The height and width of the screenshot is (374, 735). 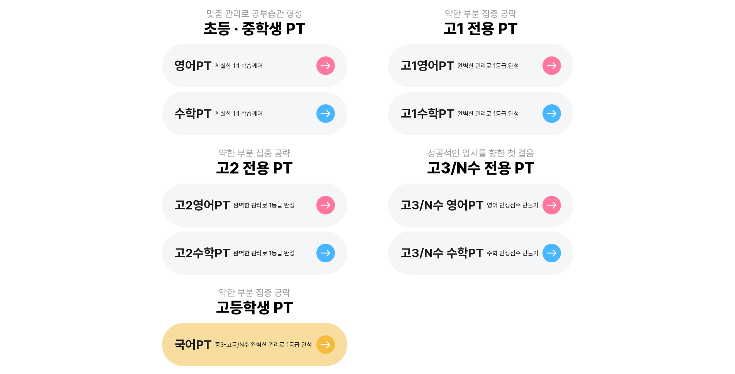 What do you see at coordinates (264, 344) in the screenshot?
I see `div: 중3-고등/N수 완벽한 관리로 1등급 완성` at bounding box center [264, 344].